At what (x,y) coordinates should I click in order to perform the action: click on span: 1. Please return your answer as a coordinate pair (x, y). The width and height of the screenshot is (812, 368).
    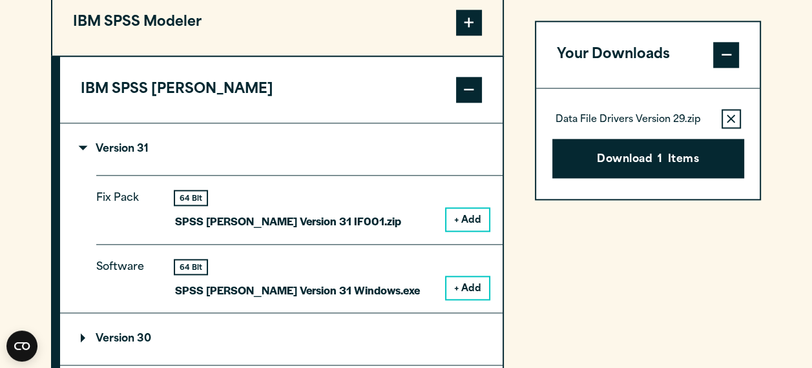
    Looking at the image, I should click on (660, 160).